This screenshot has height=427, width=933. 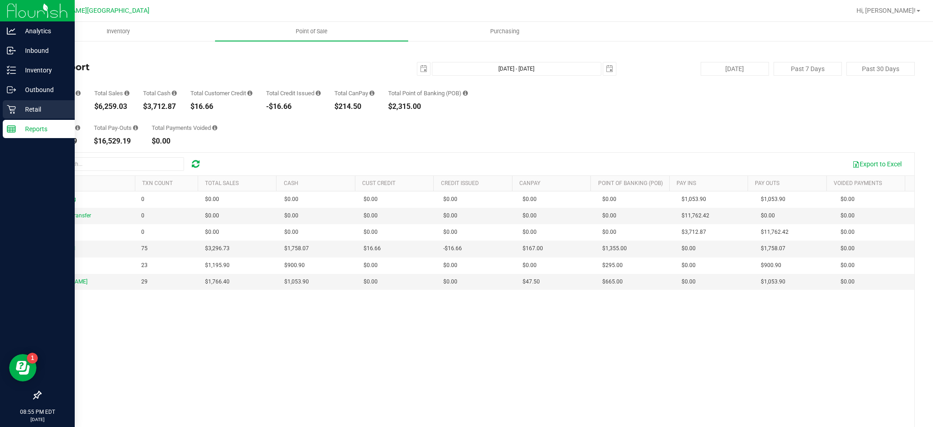 I want to click on i: Sum of all successful, non-voided payment transaction amounts (excluding tips and transaction fee..., so click(x=127, y=93).